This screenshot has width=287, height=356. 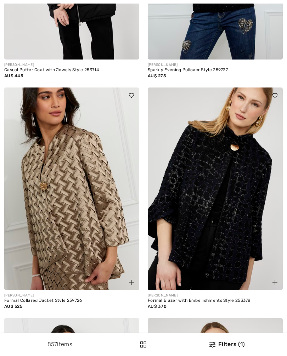 What do you see at coordinates (215, 189) in the screenshot?
I see `img: Formal Blazer with Embellishments Style 253378. Midnight/black` at bounding box center [215, 189].